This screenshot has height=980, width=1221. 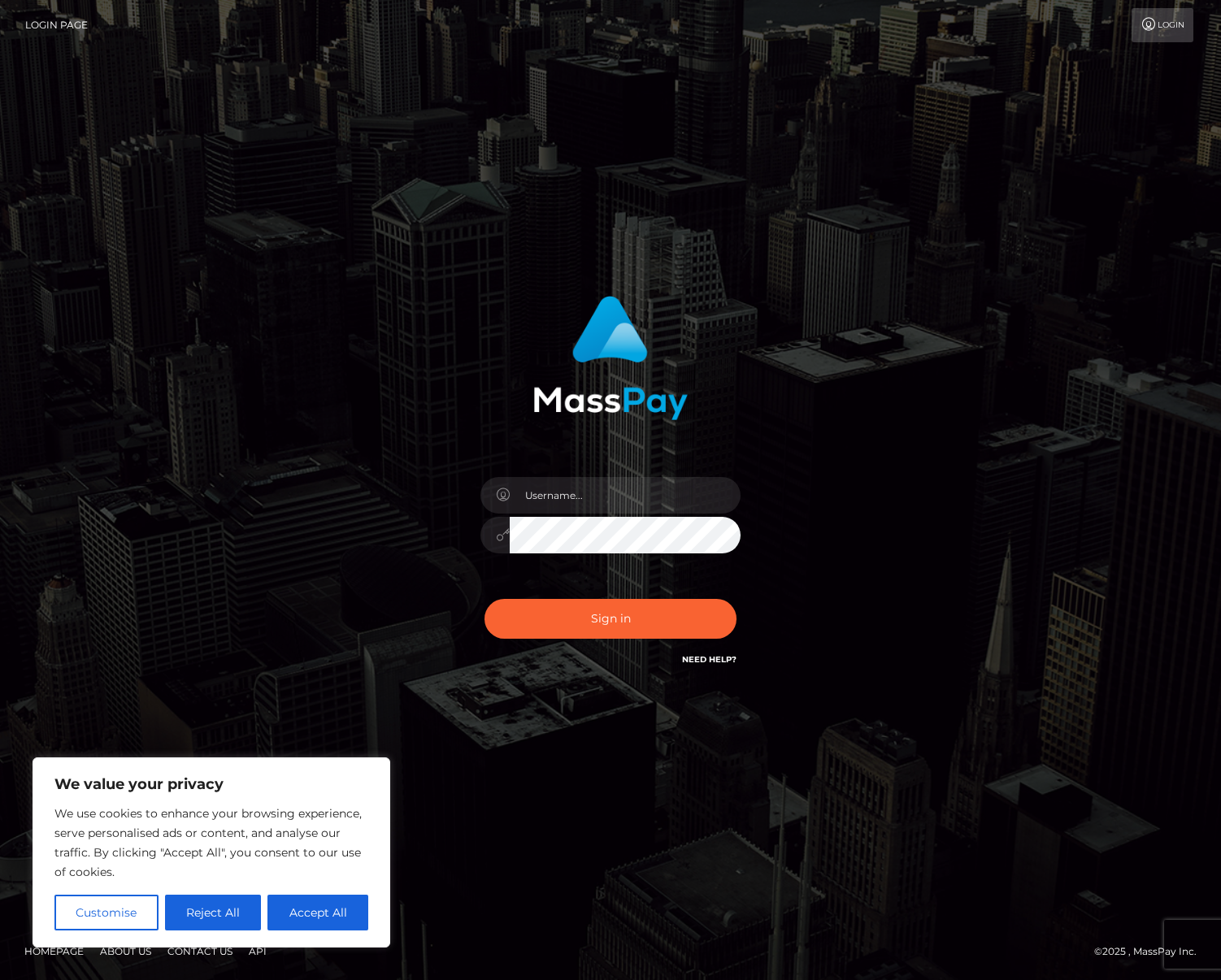 What do you see at coordinates (211, 843) in the screenshot?
I see `p: We use cookies to enhance your browsing experience, serve personalised ads or content, and analys...` at bounding box center [211, 843].